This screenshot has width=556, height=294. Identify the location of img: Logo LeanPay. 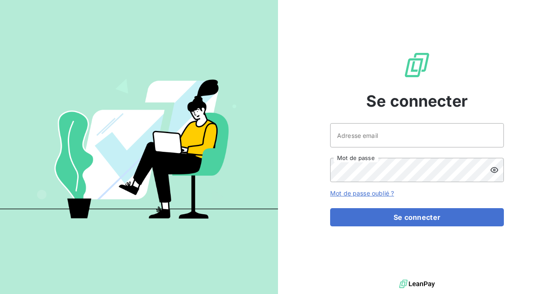
(417, 65).